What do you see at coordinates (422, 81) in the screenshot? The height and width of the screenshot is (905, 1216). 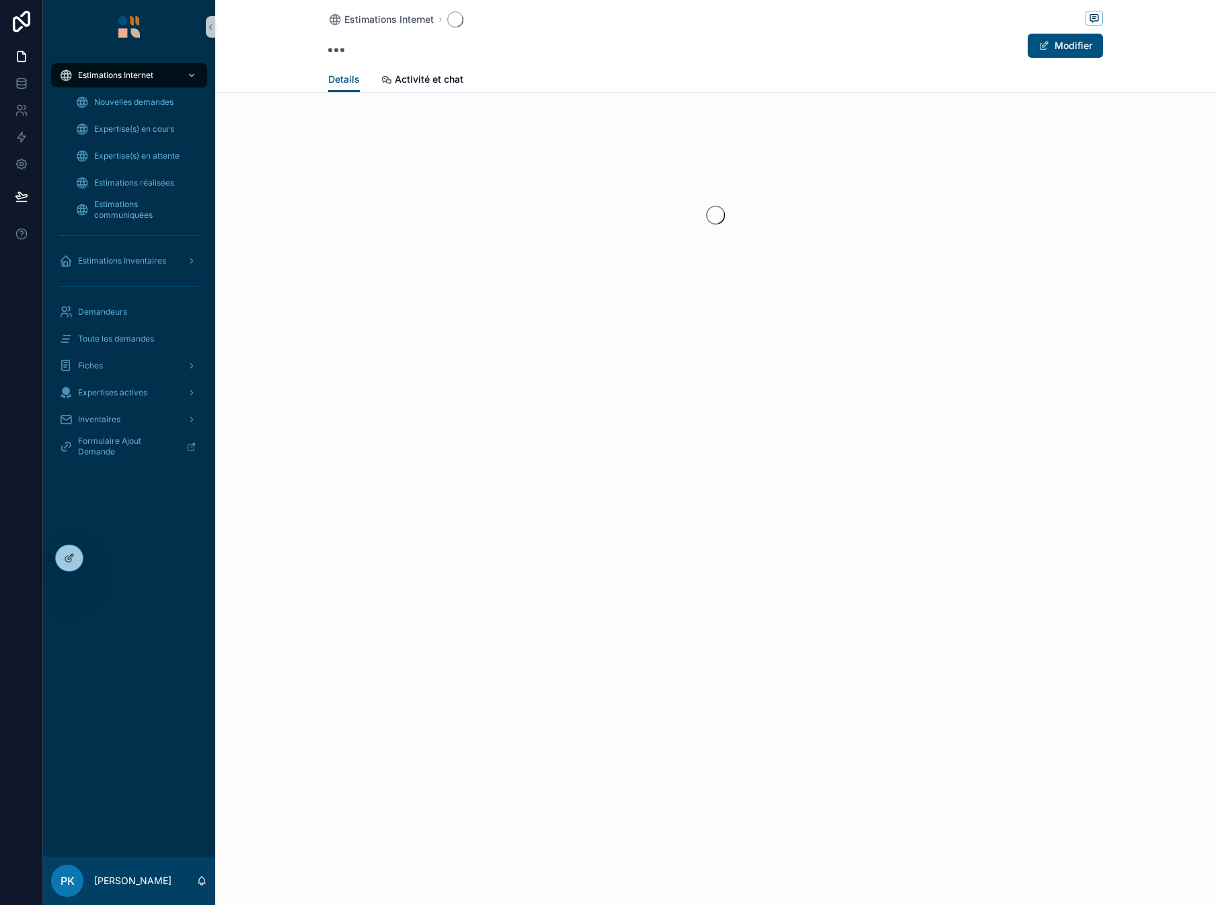 I see `a: Activité et chat` at bounding box center [422, 81].